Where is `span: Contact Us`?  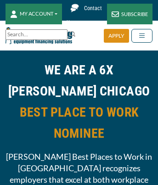
span: Contact Us is located at coordinates (84, 15).